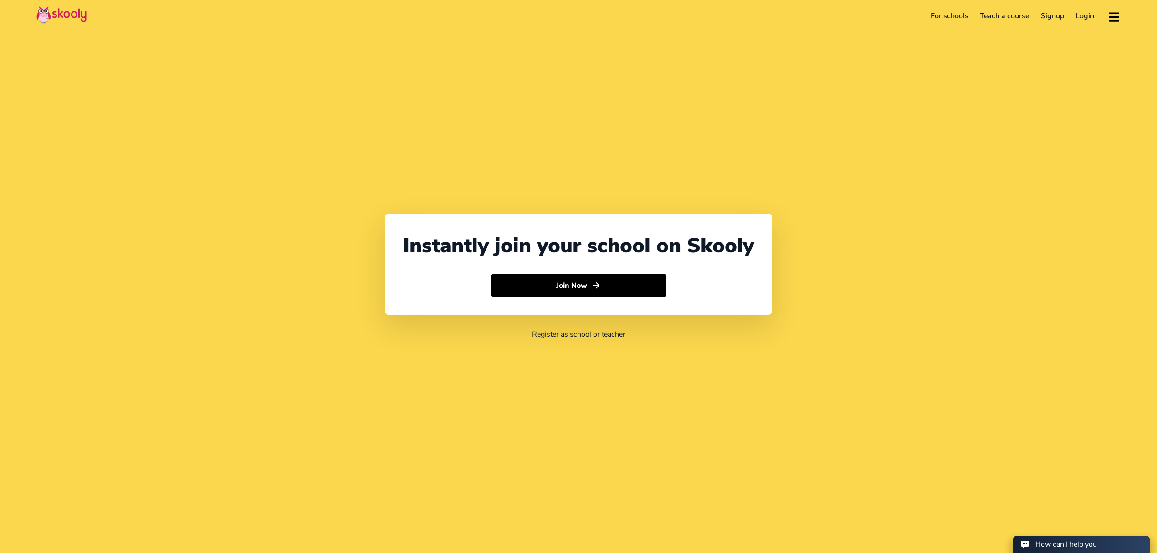 This screenshot has width=1157, height=553. I want to click on button: Join Nowarrow forward outline, so click(579, 286).